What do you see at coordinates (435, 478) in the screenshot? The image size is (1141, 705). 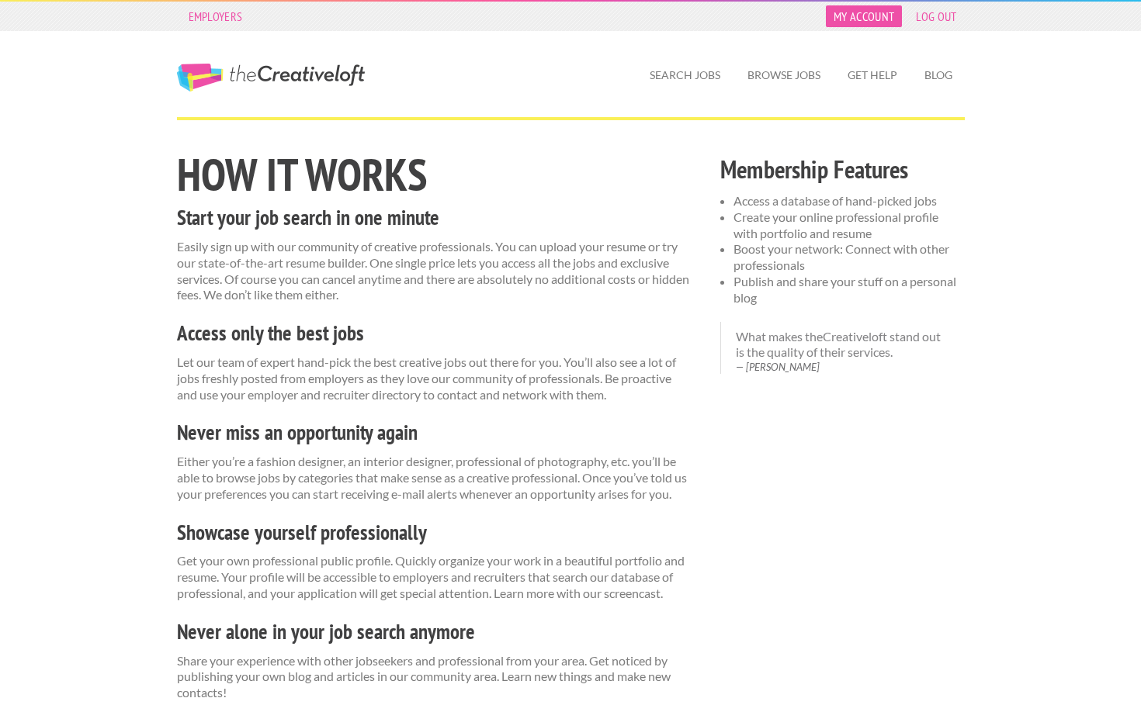 I see `p: Either you’re a fashion designer, an interior designer, professional of photography, etc. you’ll ...` at bounding box center [435, 478].